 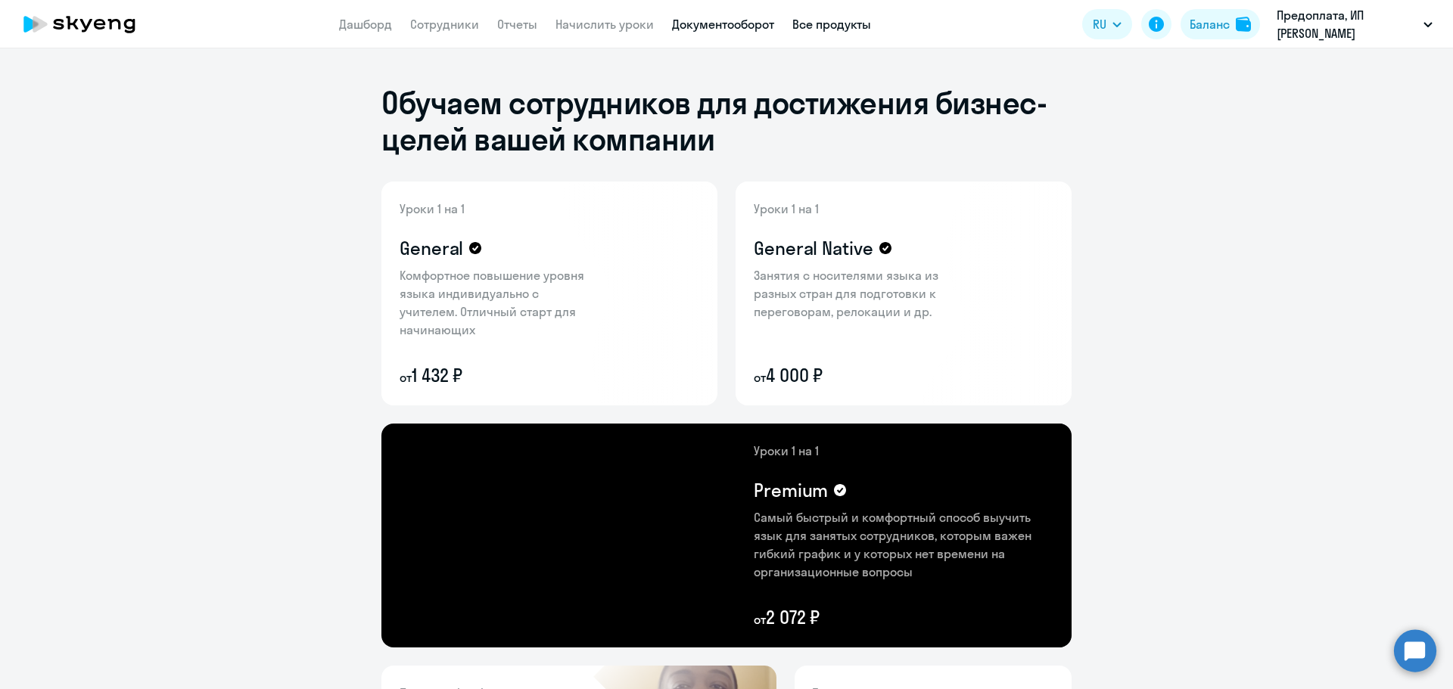 What do you see at coordinates (852, 294) in the screenshot?
I see `p: Занятия с носителями языка из разных стран для подготовки к переговорам, релокации и др.` at bounding box center [852, 294].